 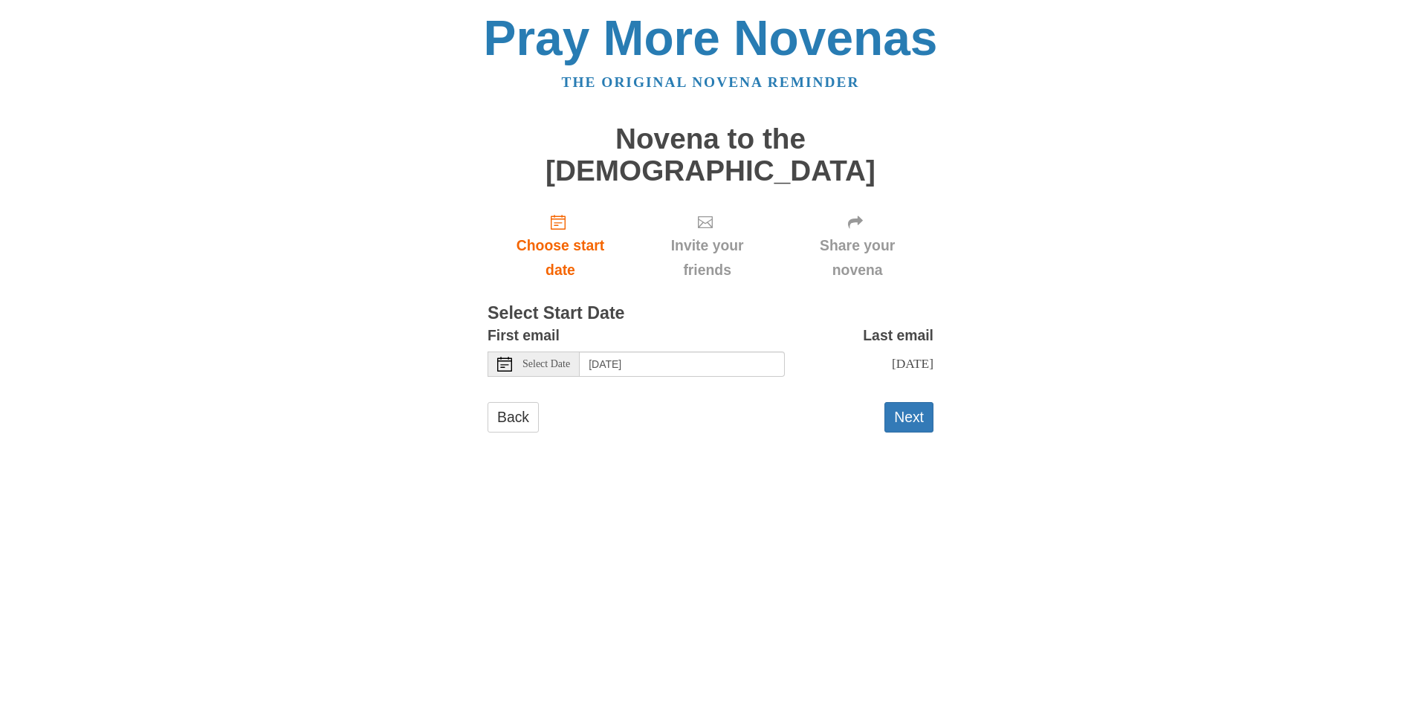 What do you see at coordinates (711, 38) in the screenshot?
I see `a: Pray More Novenas` at bounding box center [711, 38].